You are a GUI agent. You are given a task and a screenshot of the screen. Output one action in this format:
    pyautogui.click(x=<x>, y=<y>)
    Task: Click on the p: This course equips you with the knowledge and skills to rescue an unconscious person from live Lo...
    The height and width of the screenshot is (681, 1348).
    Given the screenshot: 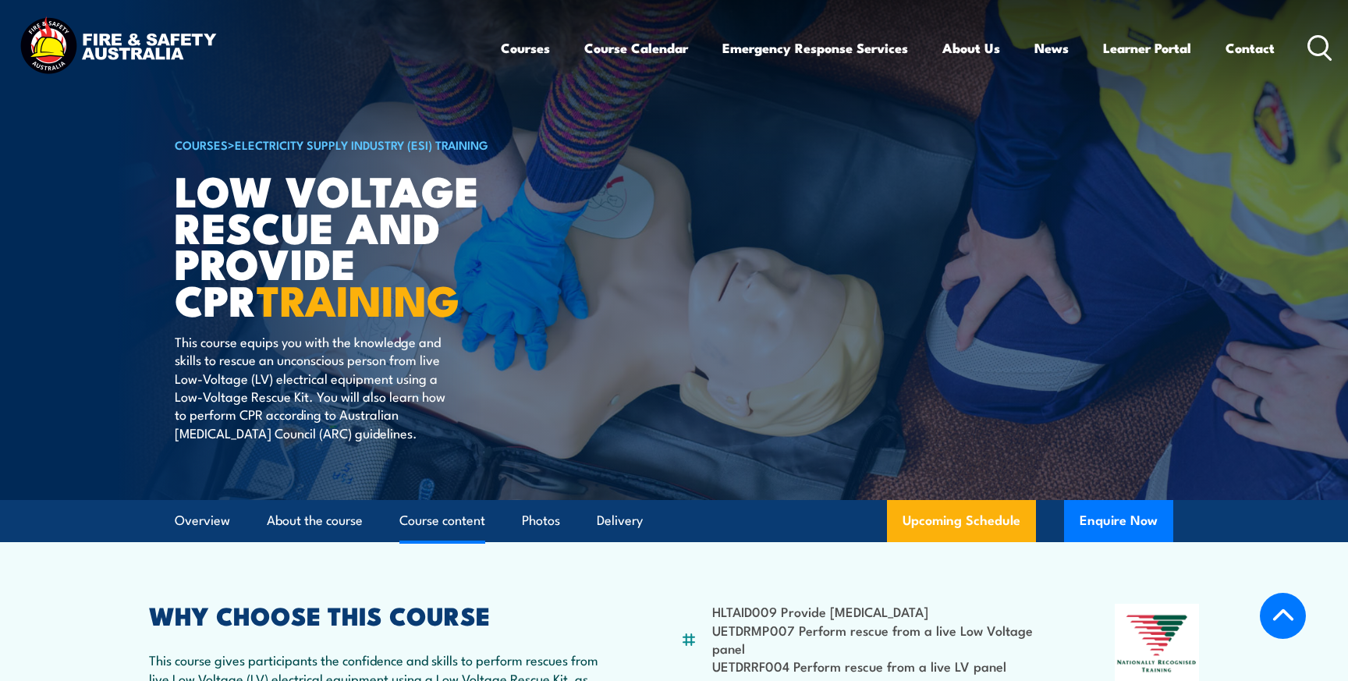 What is the action you would take?
    pyautogui.click(x=317, y=387)
    